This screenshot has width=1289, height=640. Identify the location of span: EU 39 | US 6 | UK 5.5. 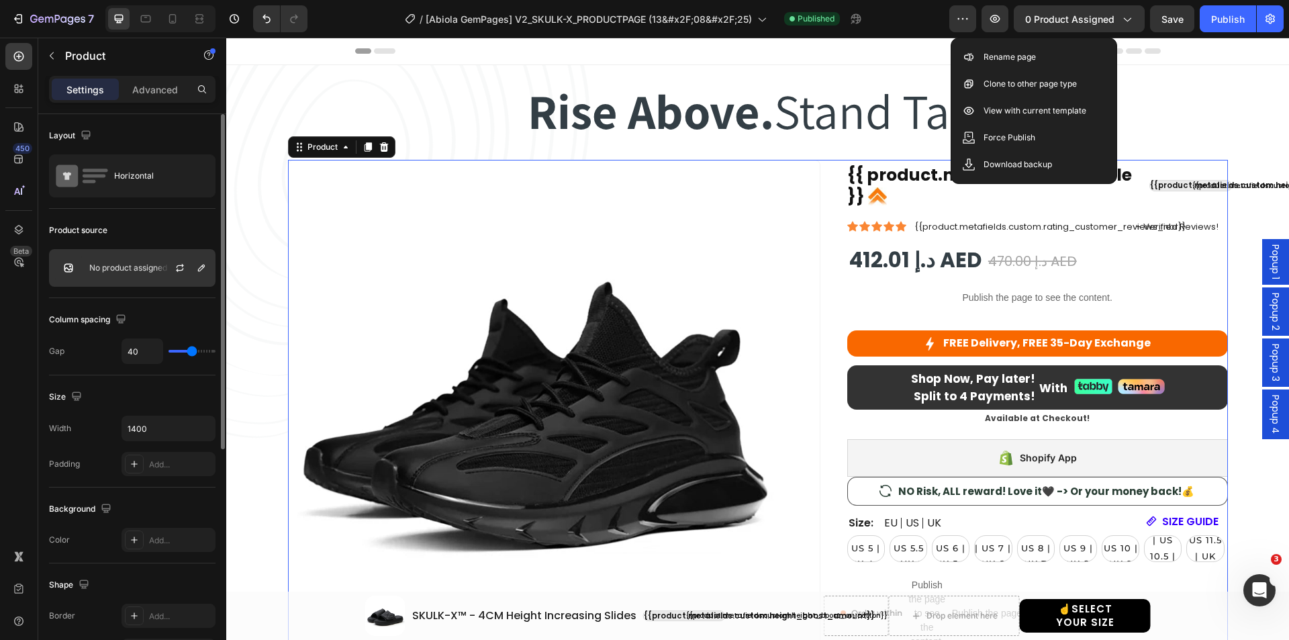
(724, 510).